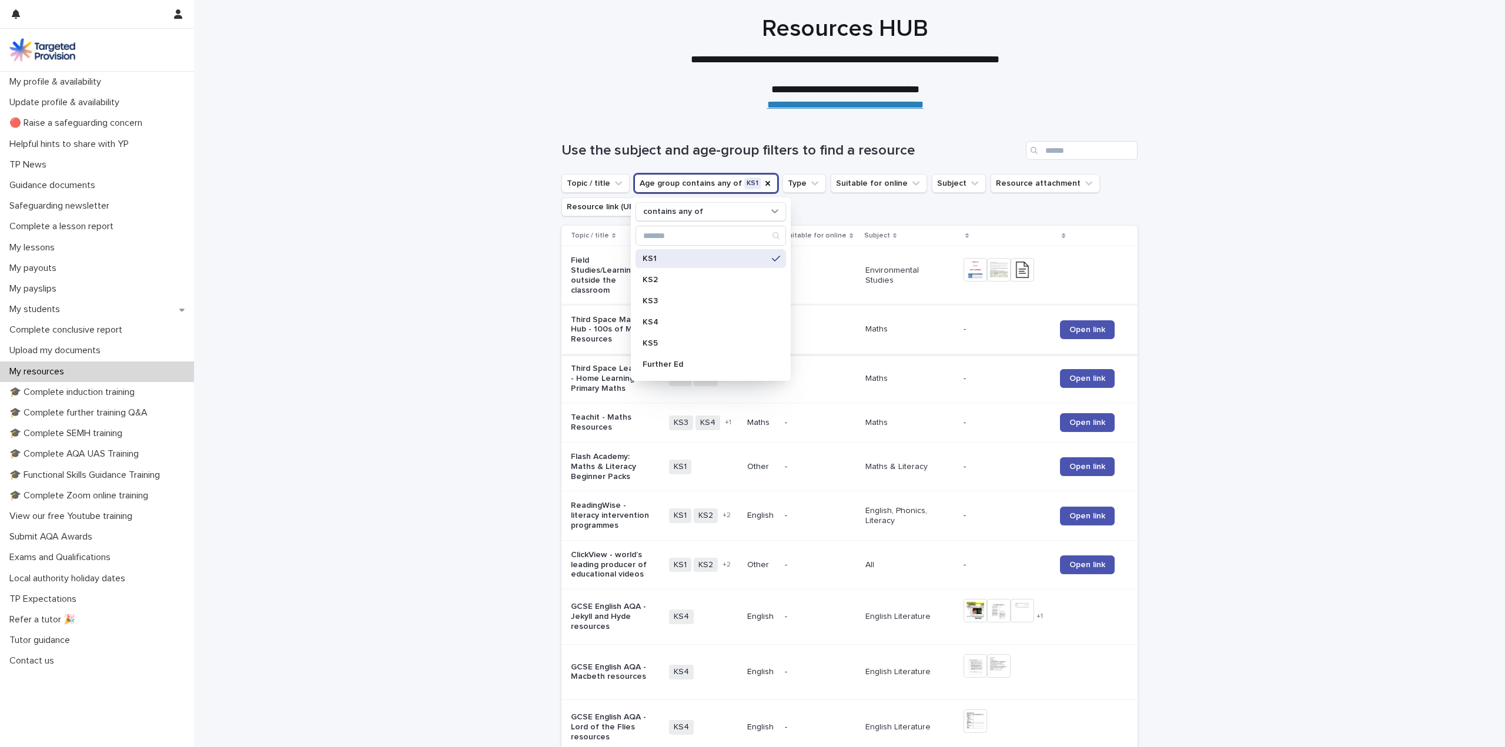 The height and width of the screenshot is (747, 1505). I want to click on p: Field Studies/Learning outside the classroom, so click(613, 275).